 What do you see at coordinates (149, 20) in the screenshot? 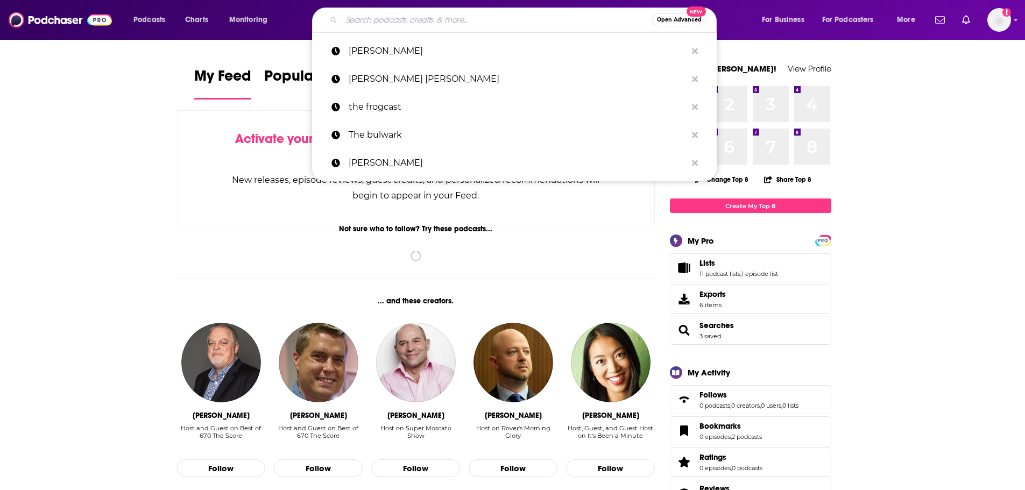
I see `span: Podcasts` at bounding box center [149, 20].